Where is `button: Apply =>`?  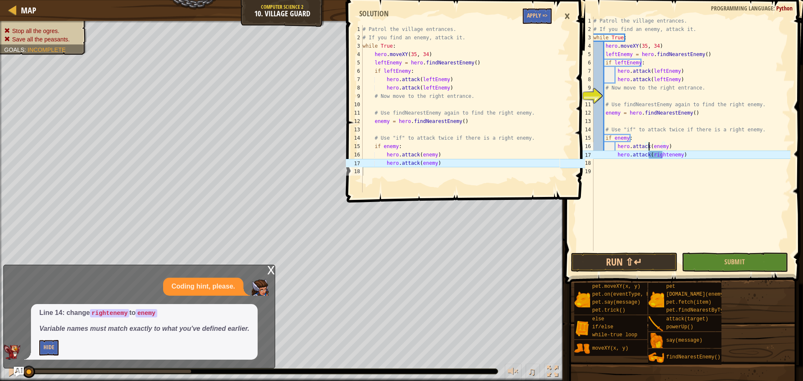
button: Apply => is located at coordinates (537, 16).